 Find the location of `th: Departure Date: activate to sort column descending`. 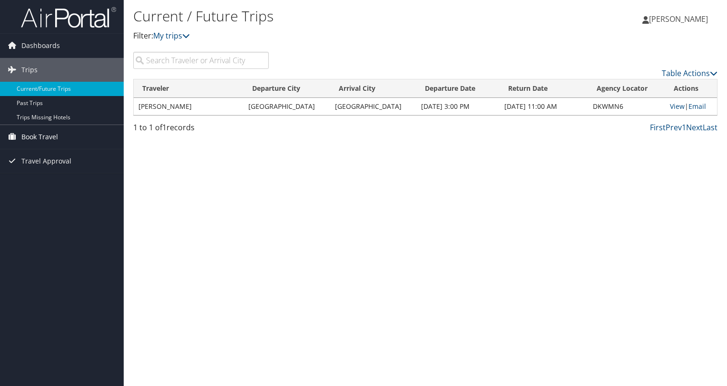

th: Departure Date: activate to sort column descending is located at coordinates (458, 88).